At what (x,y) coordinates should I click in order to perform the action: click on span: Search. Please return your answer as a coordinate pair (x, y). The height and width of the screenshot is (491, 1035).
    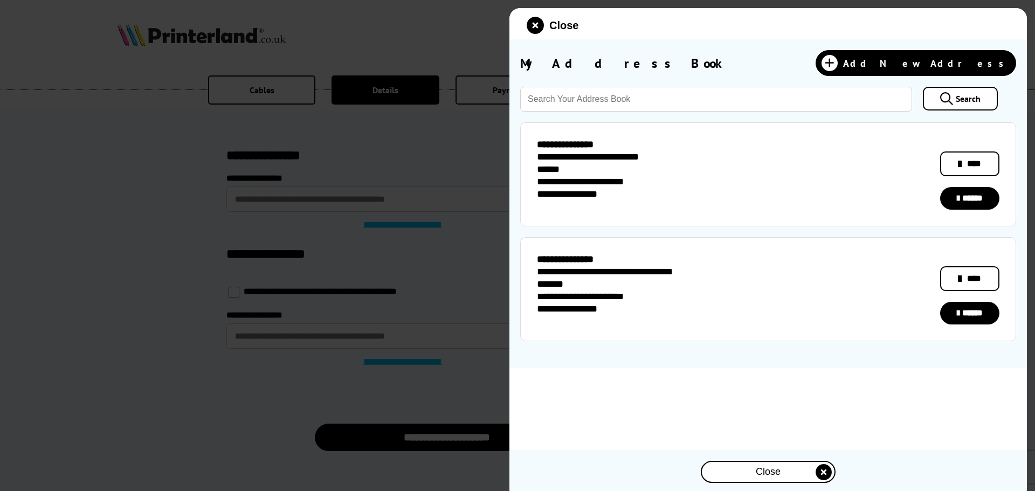
    Looking at the image, I should click on (968, 99).